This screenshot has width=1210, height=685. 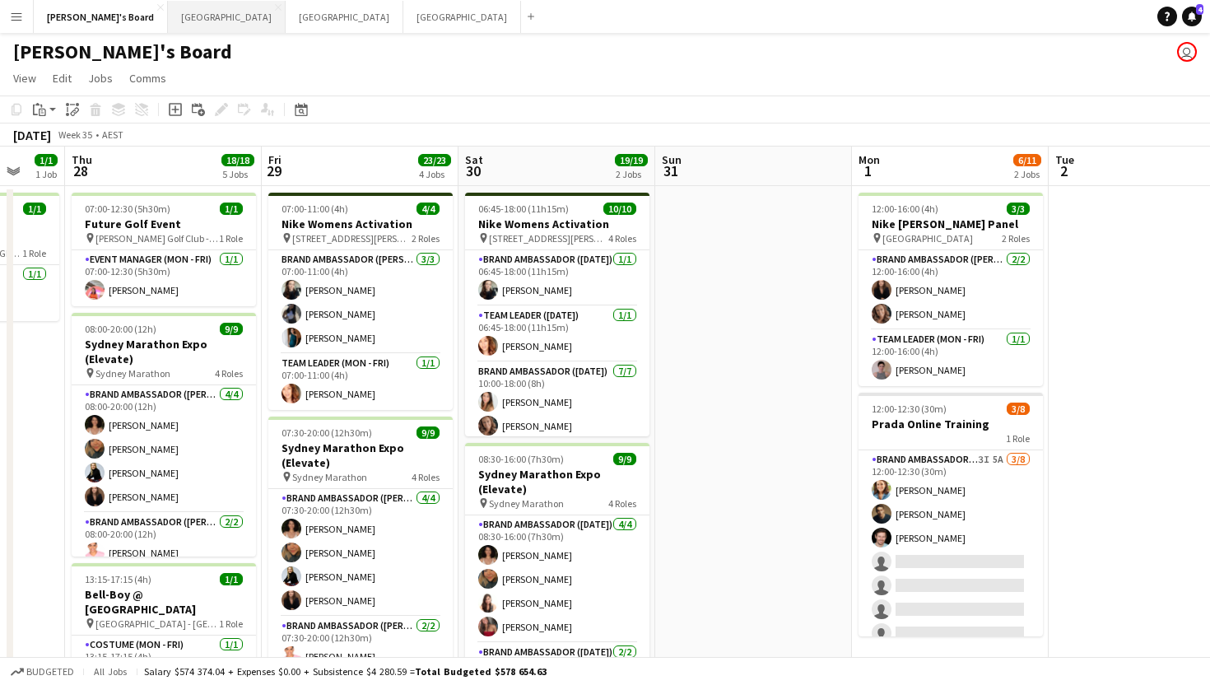 I want to click on a: Jobs, so click(x=100, y=78).